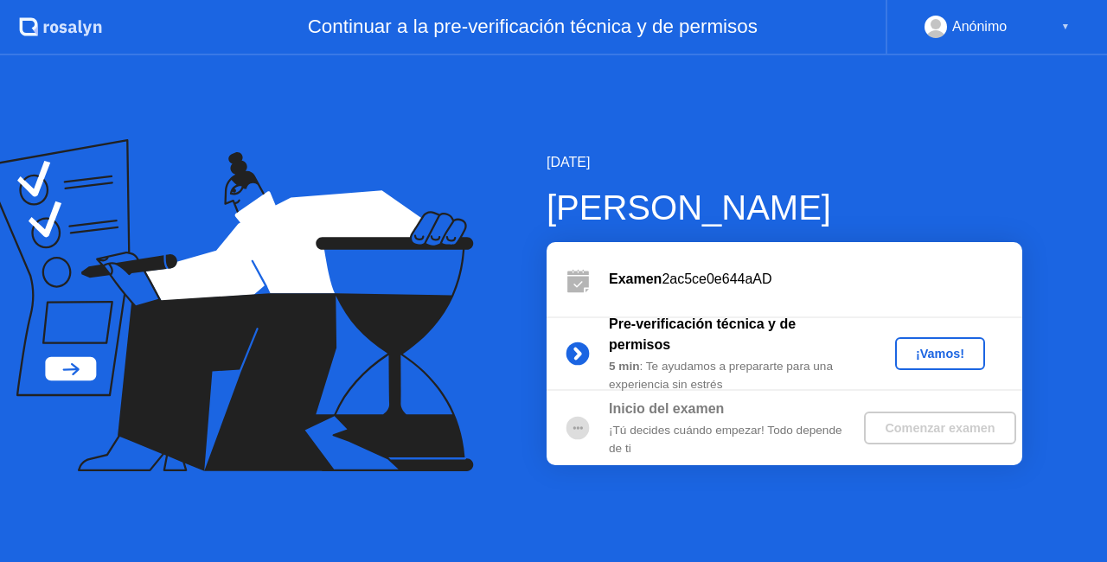 Image resolution: width=1107 pixels, height=562 pixels. Describe the element at coordinates (939, 428) in the screenshot. I see `button: Comenzar examen` at that location.